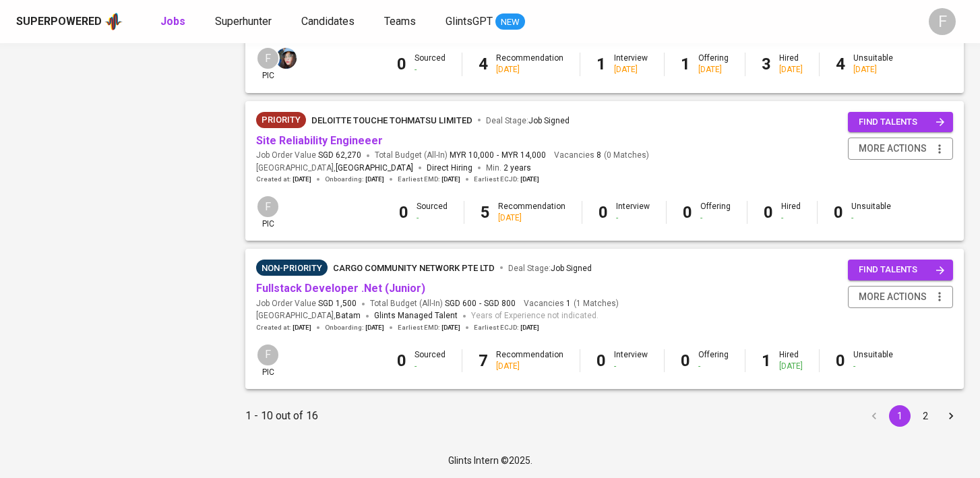  What do you see at coordinates (485, 22) in the screenshot?
I see `a: GlintsGPT NEW` at bounding box center [485, 22].